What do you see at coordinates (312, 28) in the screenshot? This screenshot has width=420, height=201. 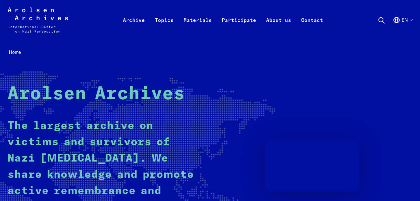 I see `a: Contact` at bounding box center [312, 28].